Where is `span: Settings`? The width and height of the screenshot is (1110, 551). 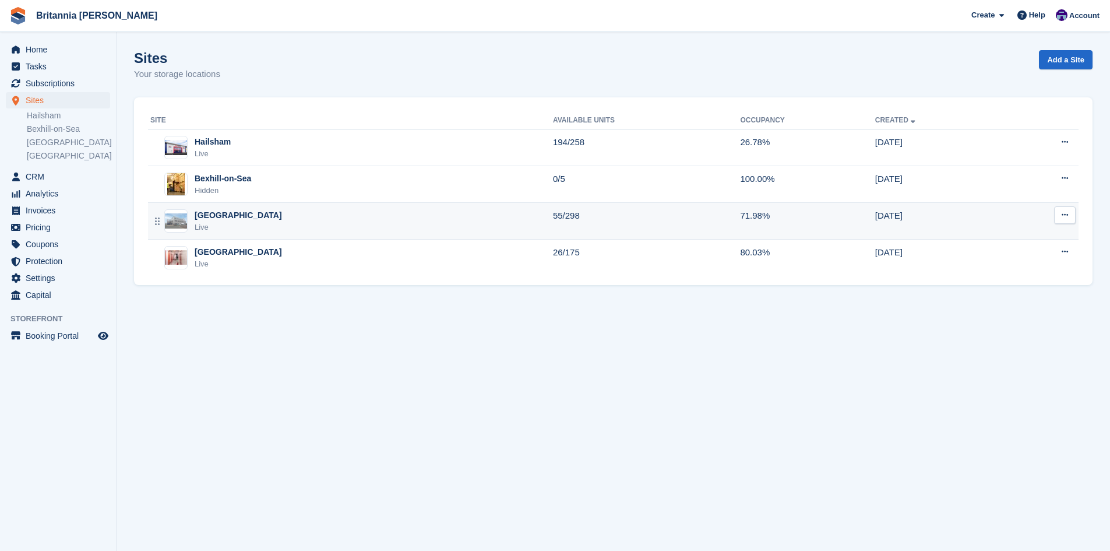 span: Settings is located at coordinates (61, 278).